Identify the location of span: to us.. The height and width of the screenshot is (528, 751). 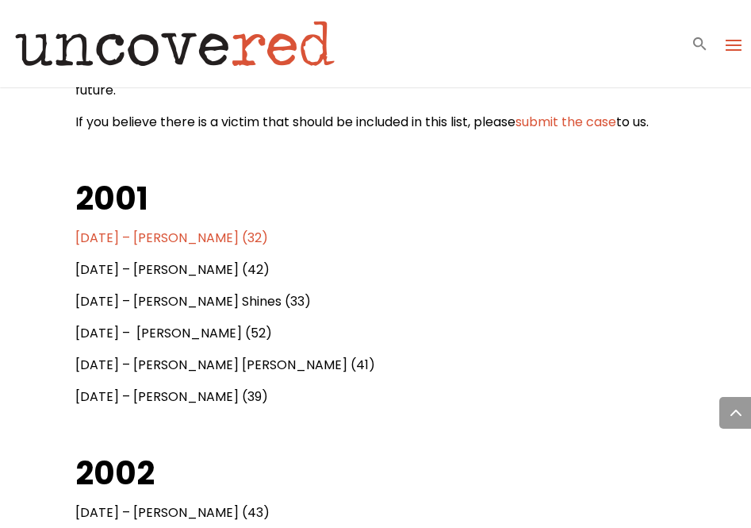
(632, 121).